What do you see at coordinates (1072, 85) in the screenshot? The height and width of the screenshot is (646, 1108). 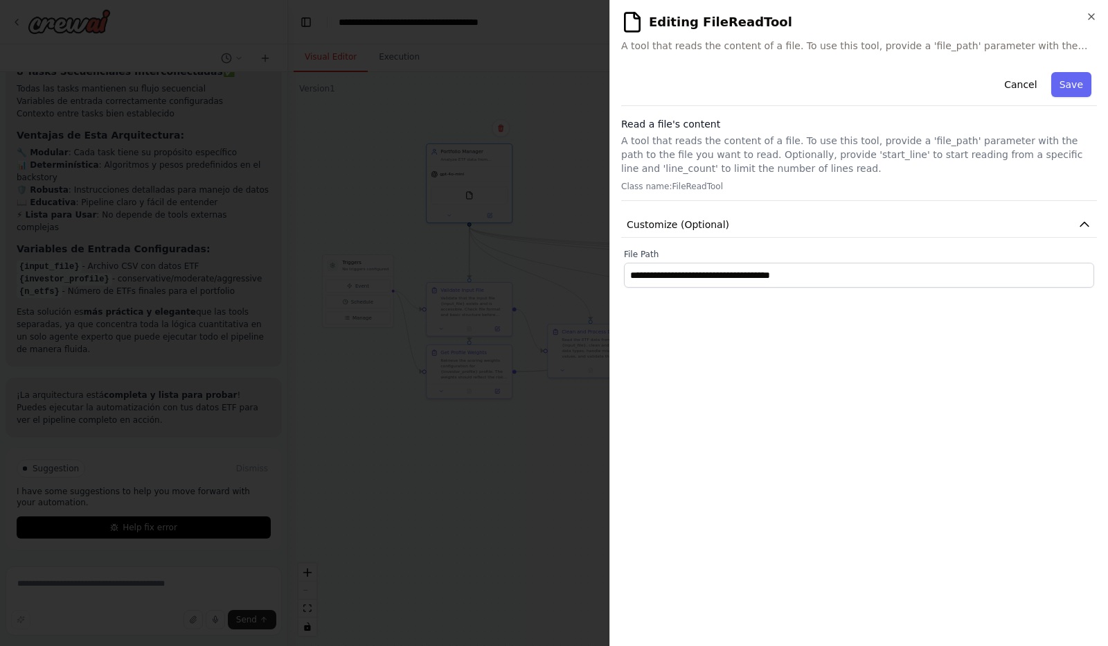 I see `button: Save` at bounding box center [1072, 85].